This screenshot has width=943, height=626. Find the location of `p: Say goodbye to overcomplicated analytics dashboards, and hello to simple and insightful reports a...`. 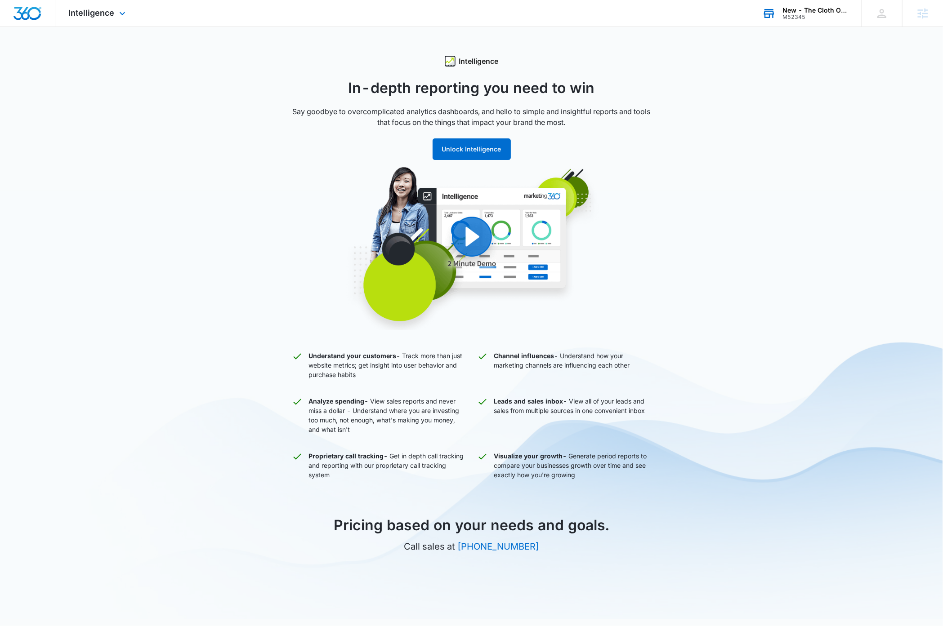

p: Say goodbye to overcomplicated analytics dashboards, and hello to simple and insightful reports a... is located at coordinates (472, 117).